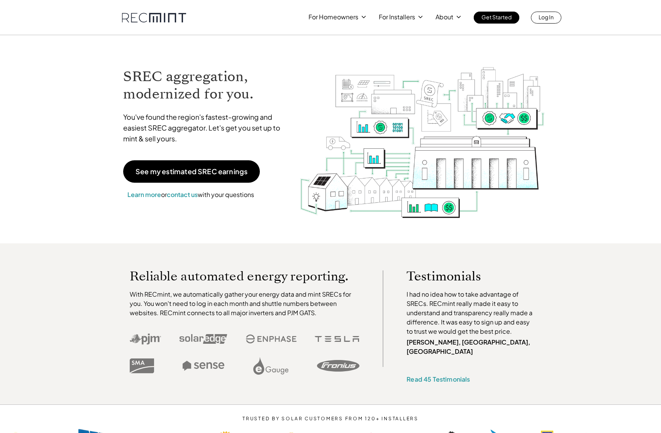 This screenshot has width=661, height=433. Describe the element at coordinates (144, 194) in the screenshot. I see `span: Learn more` at that location.